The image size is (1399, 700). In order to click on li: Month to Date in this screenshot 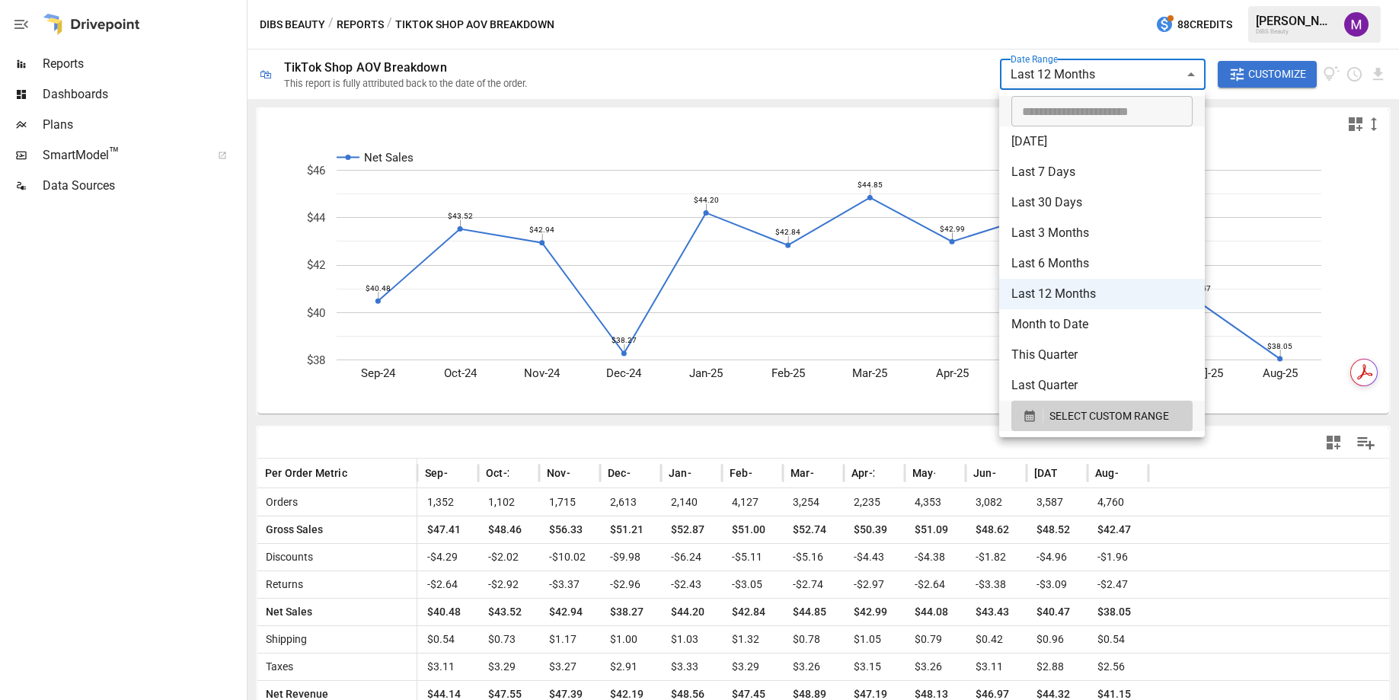, I will do `click(1102, 324)`.